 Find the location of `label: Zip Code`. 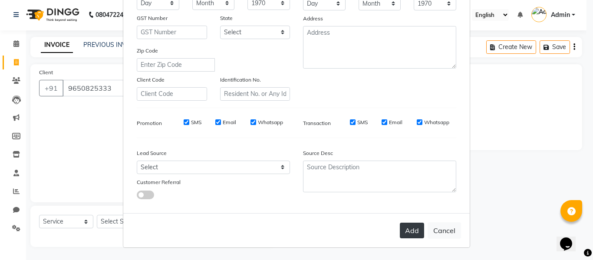

label: Zip Code is located at coordinates (147, 51).